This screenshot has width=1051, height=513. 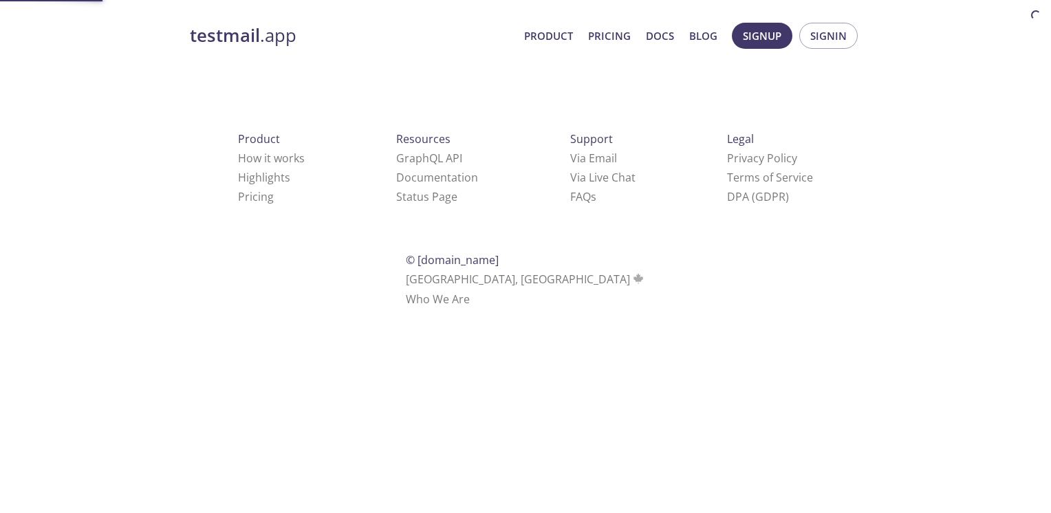 I want to click on a: How it works, so click(x=271, y=158).